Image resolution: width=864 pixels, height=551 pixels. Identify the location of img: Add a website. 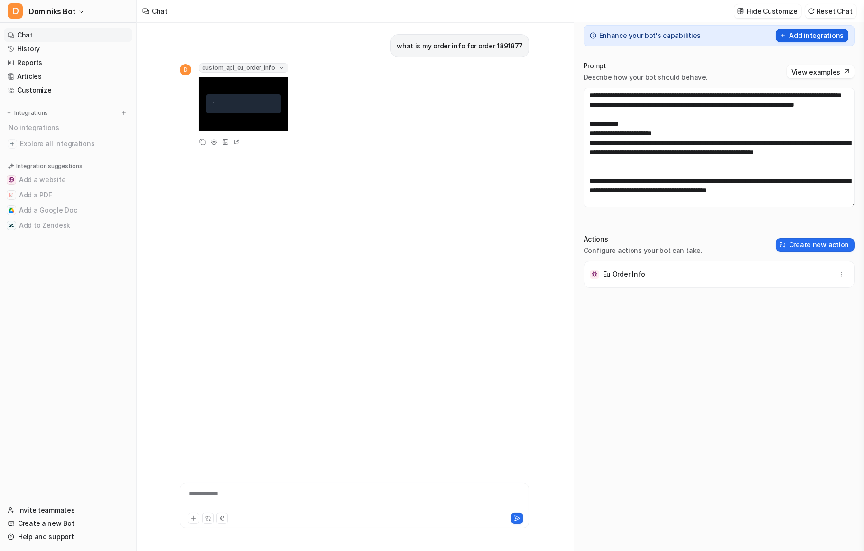
(11, 180).